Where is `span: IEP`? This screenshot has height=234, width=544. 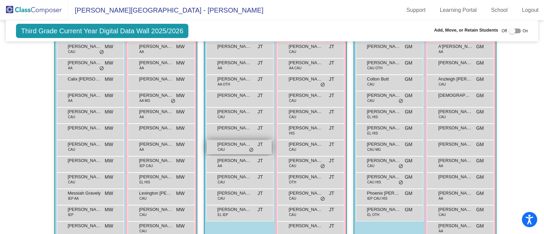
span: IEP is located at coordinates (71, 215).